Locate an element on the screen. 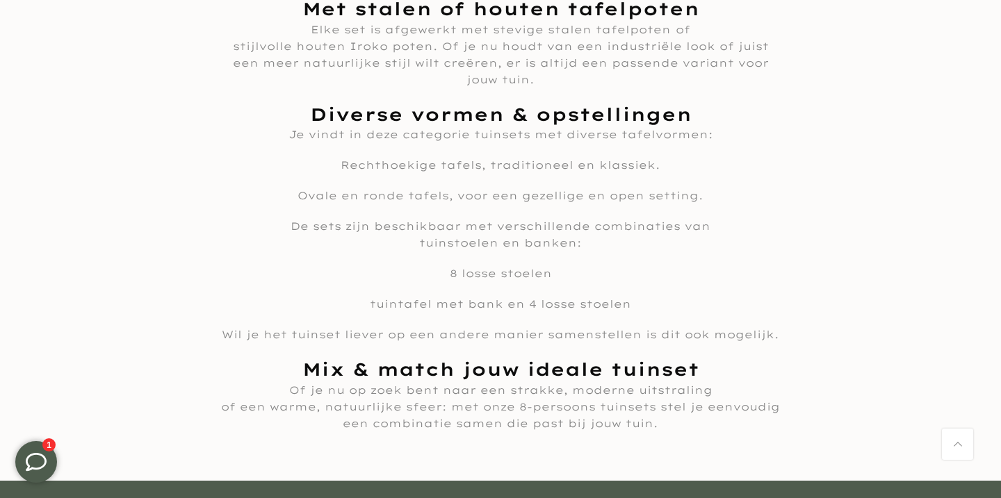 The width and height of the screenshot is (1001, 498). p: De sets zijn beschikbaar met verschillende combinaties van tuinstoelen en banken: is located at coordinates (500, 235).